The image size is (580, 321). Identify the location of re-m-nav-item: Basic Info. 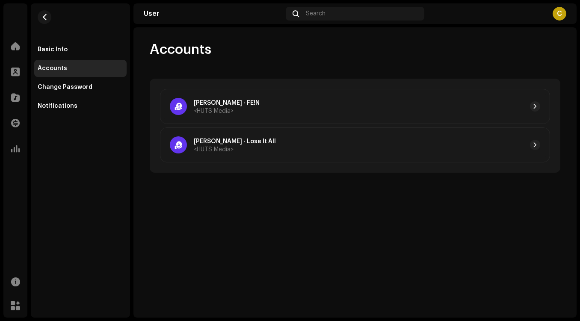
(80, 50).